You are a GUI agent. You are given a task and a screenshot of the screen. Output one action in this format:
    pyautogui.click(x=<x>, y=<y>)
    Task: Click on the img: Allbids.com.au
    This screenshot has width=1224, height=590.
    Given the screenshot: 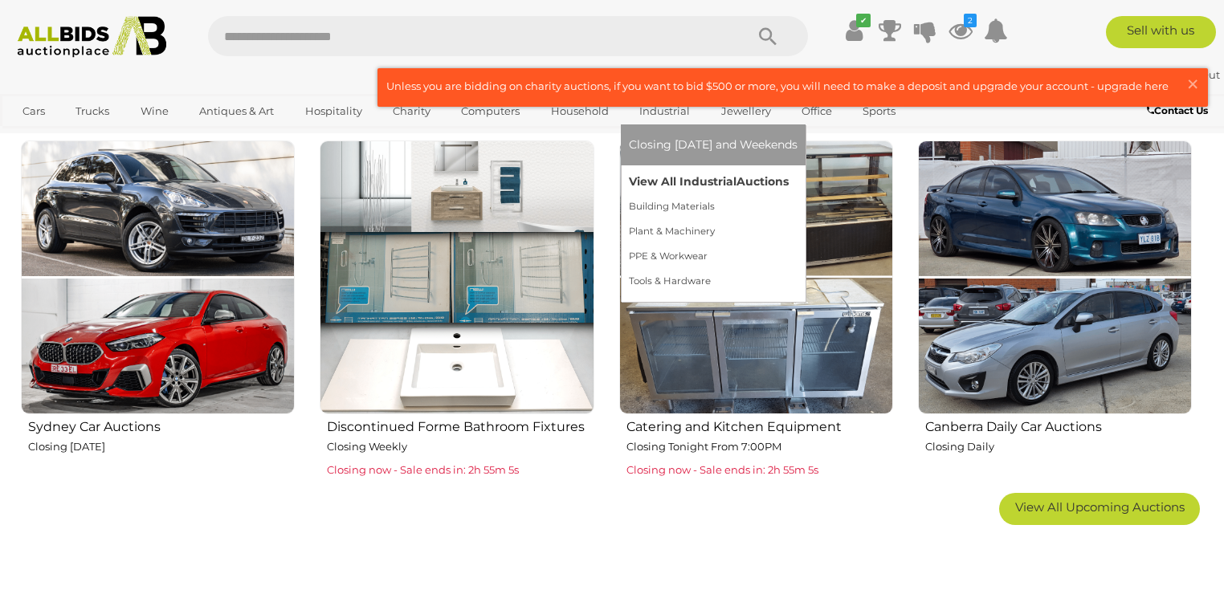 What is the action you would take?
    pyautogui.click(x=92, y=37)
    